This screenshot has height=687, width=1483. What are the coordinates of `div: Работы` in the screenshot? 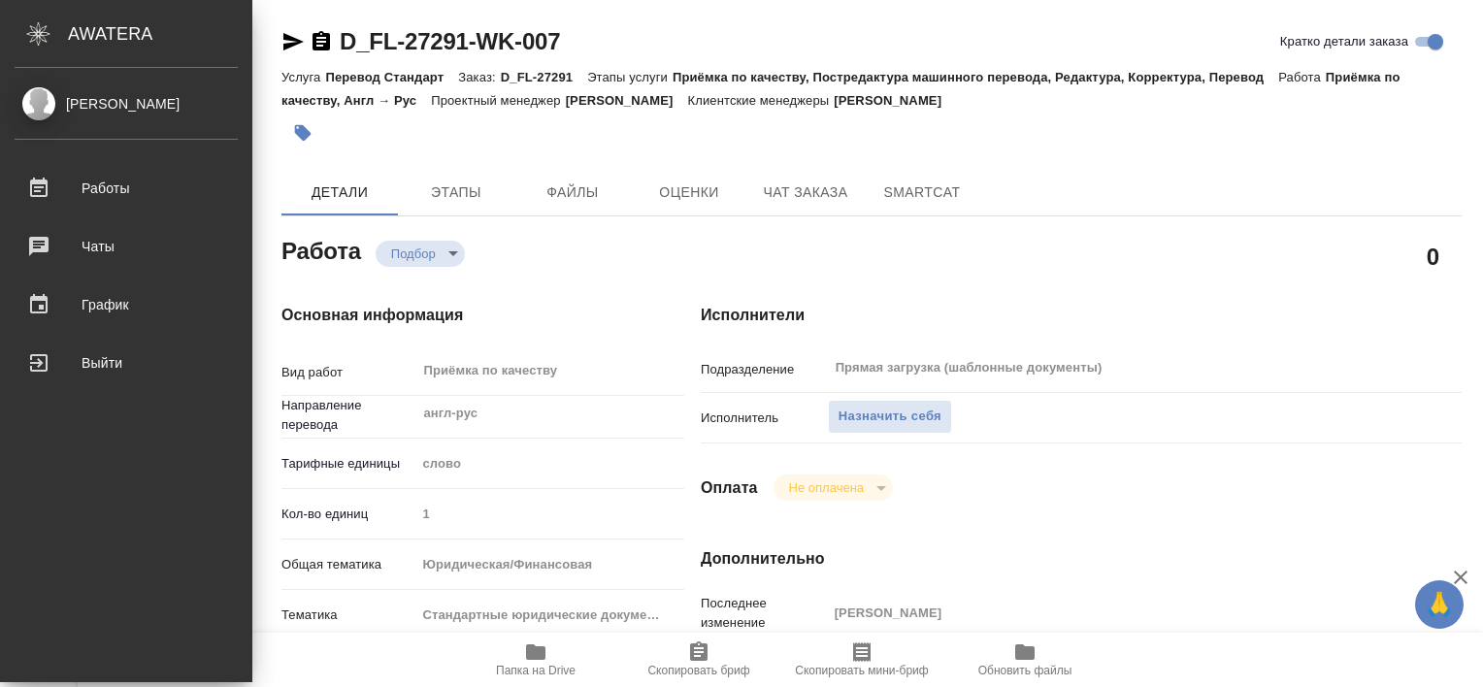 It's located at (126, 188).